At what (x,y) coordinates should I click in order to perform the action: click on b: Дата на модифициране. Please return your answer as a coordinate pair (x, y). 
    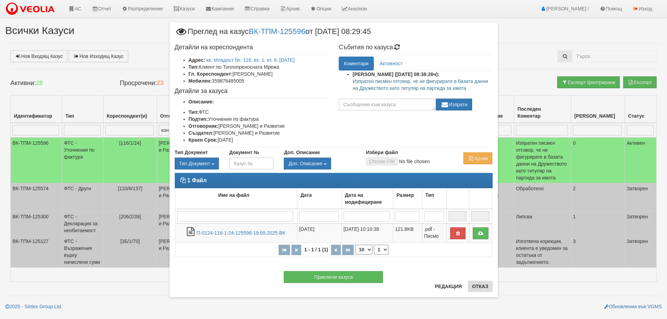
    Looking at the image, I should click on (364, 199).